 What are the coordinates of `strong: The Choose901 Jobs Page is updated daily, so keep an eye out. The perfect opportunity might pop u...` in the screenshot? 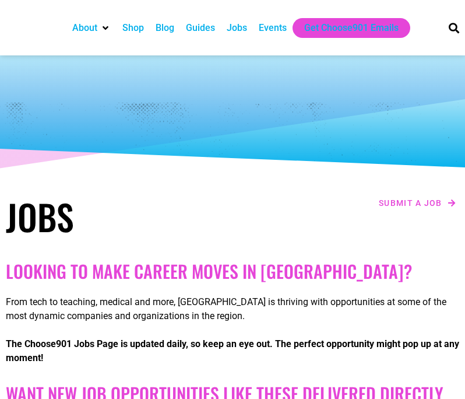 It's located at (233, 351).